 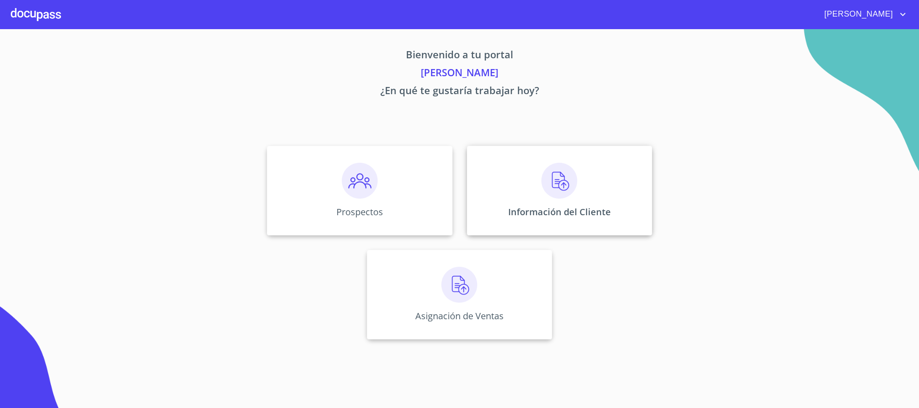 What do you see at coordinates (460, 56) in the screenshot?
I see `p: Bienvenido a tu portal` at bounding box center [460, 56].